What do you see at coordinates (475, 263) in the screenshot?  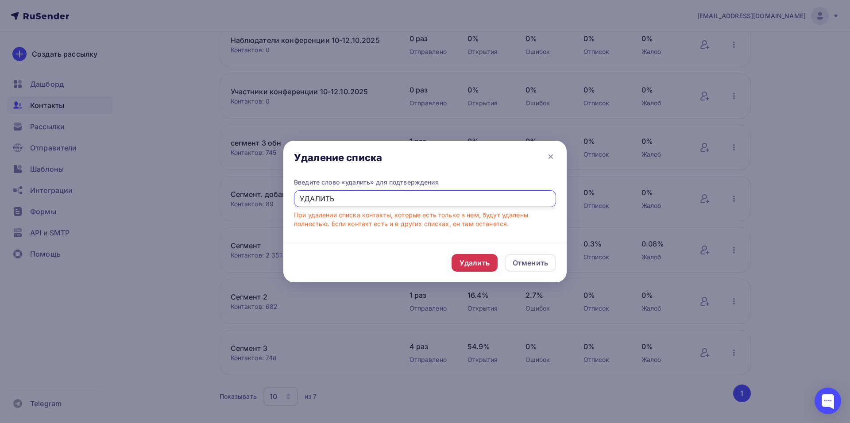 I see `div: Удалить` at bounding box center [475, 263].